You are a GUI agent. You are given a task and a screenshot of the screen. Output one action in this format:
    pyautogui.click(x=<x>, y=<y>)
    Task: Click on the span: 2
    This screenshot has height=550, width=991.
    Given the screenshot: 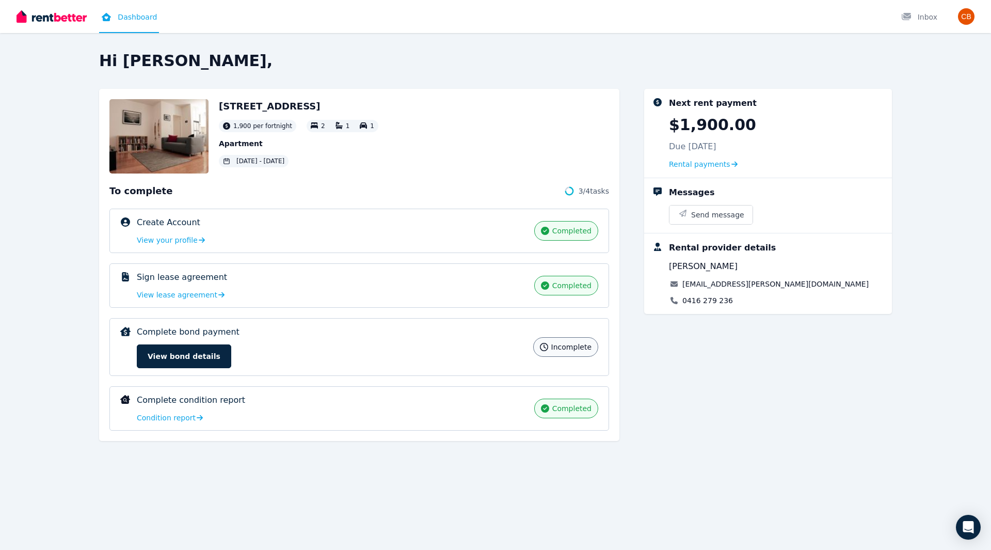 What is the action you would take?
    pyautogui.click(x=323, y=126)
    